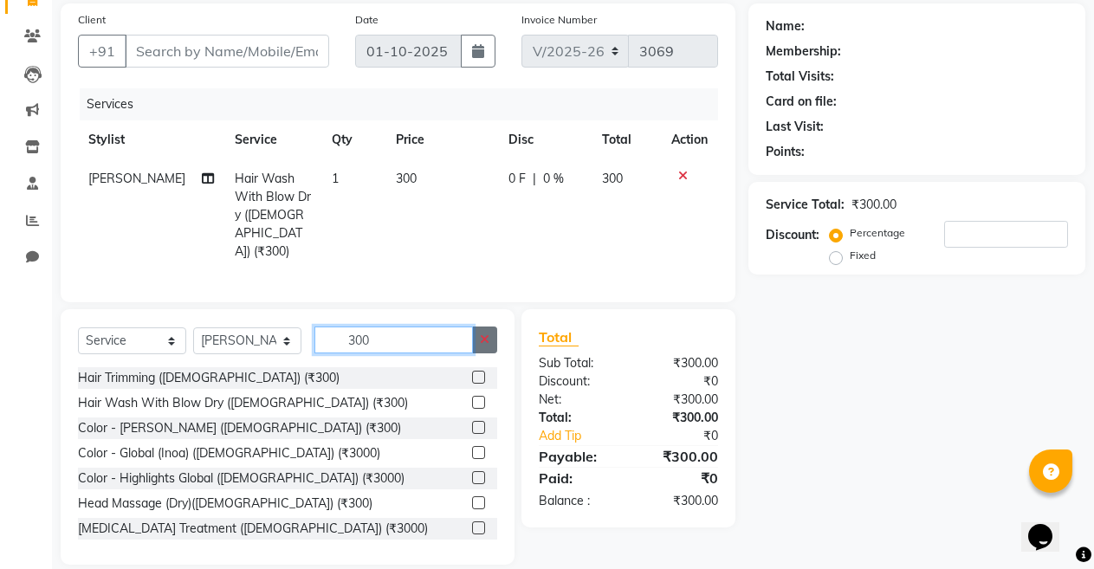  Describe the element at coordinates (585, 436) in the screenshot. I see `a: Add Tip` at that location.